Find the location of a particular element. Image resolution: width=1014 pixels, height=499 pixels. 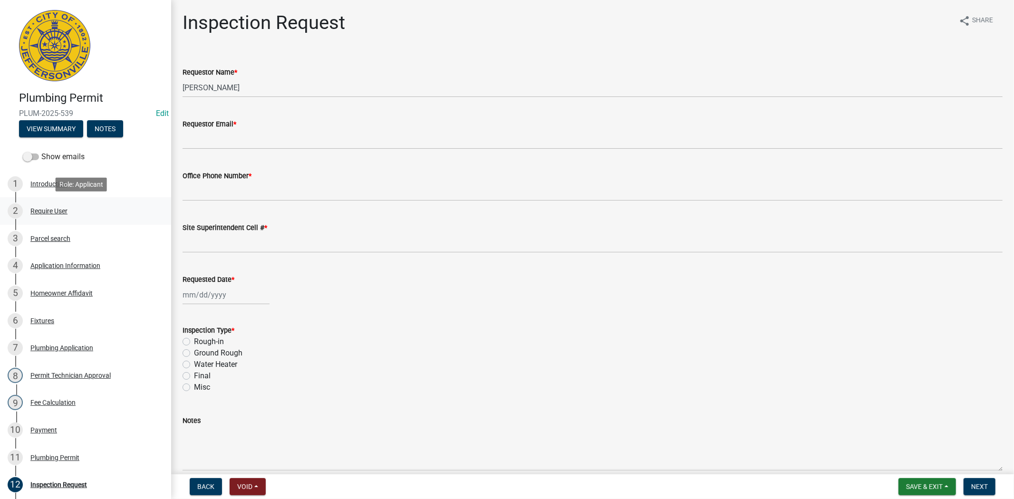

span: Void is located at coordinates (245, 487).